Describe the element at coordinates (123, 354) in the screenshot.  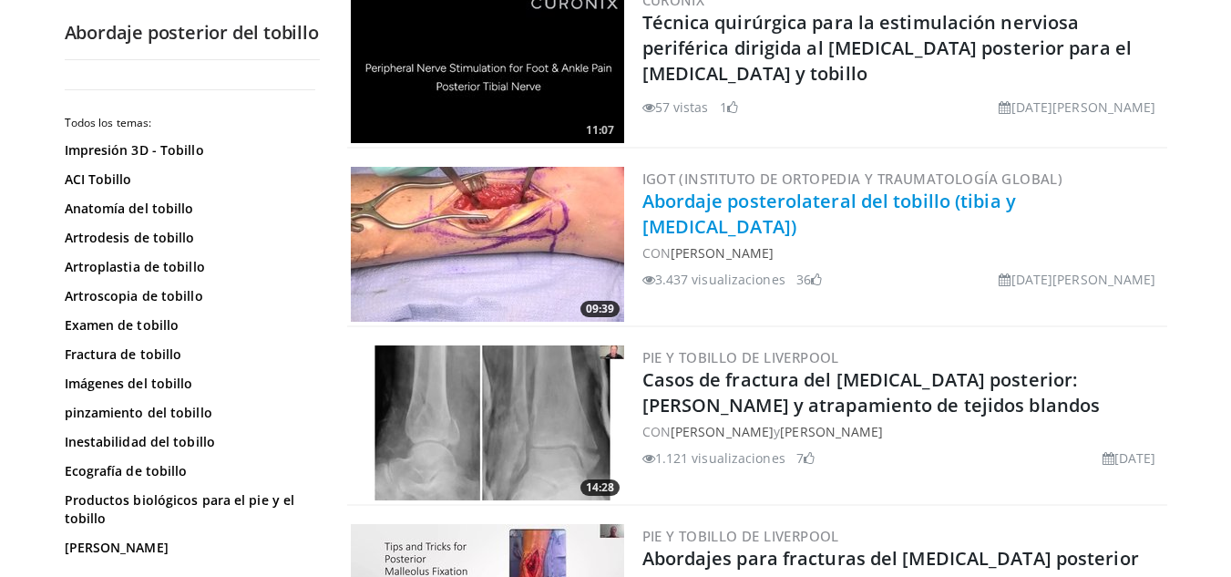
I see `font: Fractura de tobillo` at that location.